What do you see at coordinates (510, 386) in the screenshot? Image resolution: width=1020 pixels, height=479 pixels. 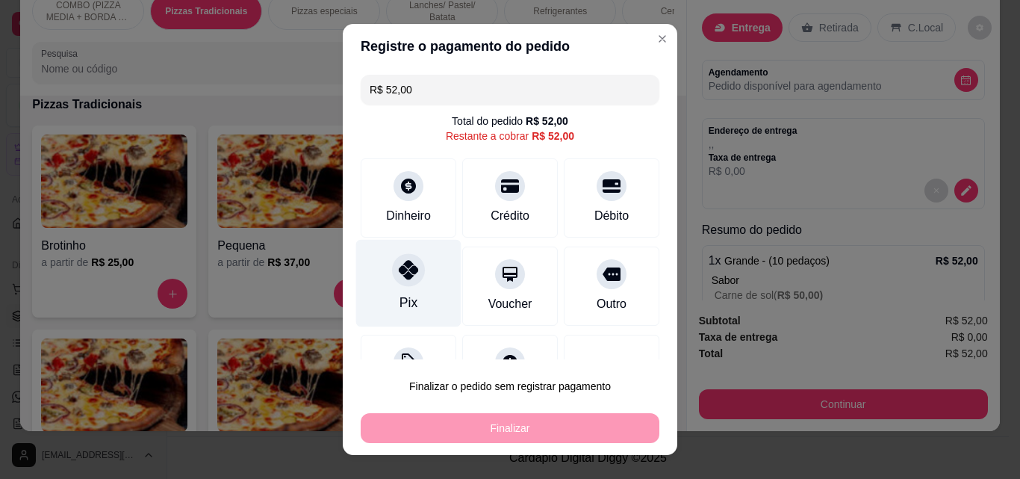 I see `button: Finalizar o pedido sem registrar pagamento` at bounding box center [510, 386].